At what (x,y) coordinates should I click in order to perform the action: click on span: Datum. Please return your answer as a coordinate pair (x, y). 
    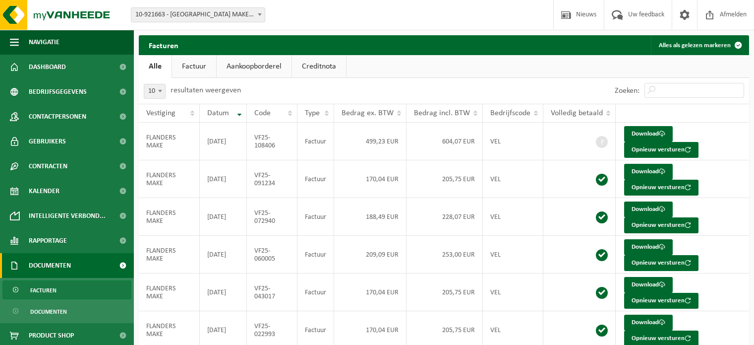
    Looking at the image, I should click on (218, 113).